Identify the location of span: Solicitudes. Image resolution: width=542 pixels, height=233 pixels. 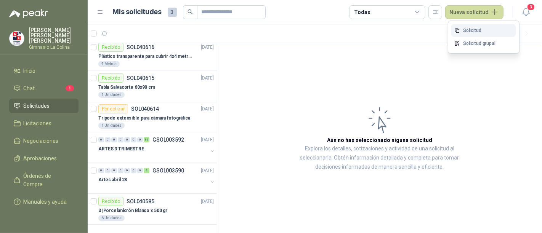
(37, 106).